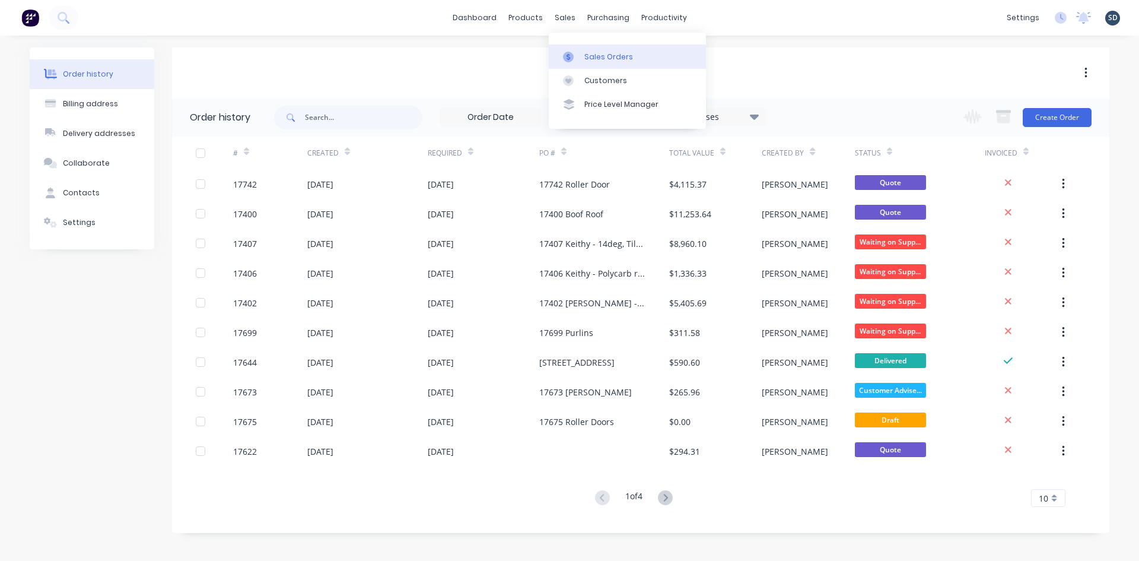 This screenshot has height=561, width=1139. I want to click on div: Contacts, so click(81, 193).